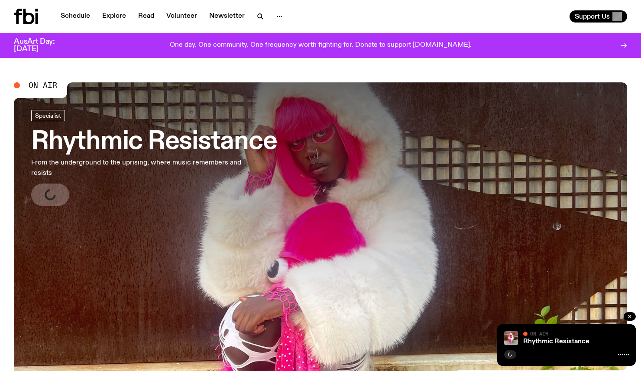 Image resolution: width=641 pixels, height=371 pixels. What do you see at coordinates (154, 142) in the screenshot?
I see `h3: Rhythmic Resistance` at bounding box center [154, 142].